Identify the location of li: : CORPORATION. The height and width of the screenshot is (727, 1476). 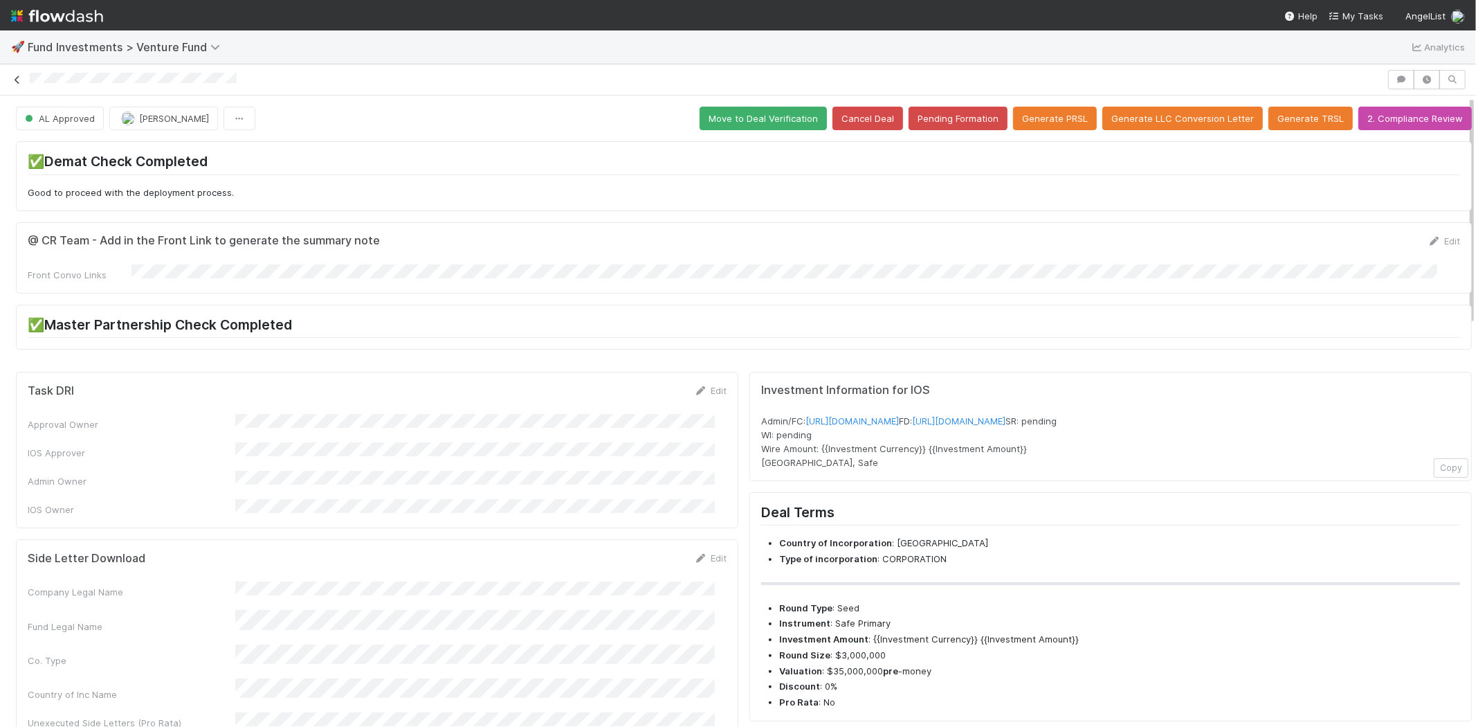
(1120, 559).